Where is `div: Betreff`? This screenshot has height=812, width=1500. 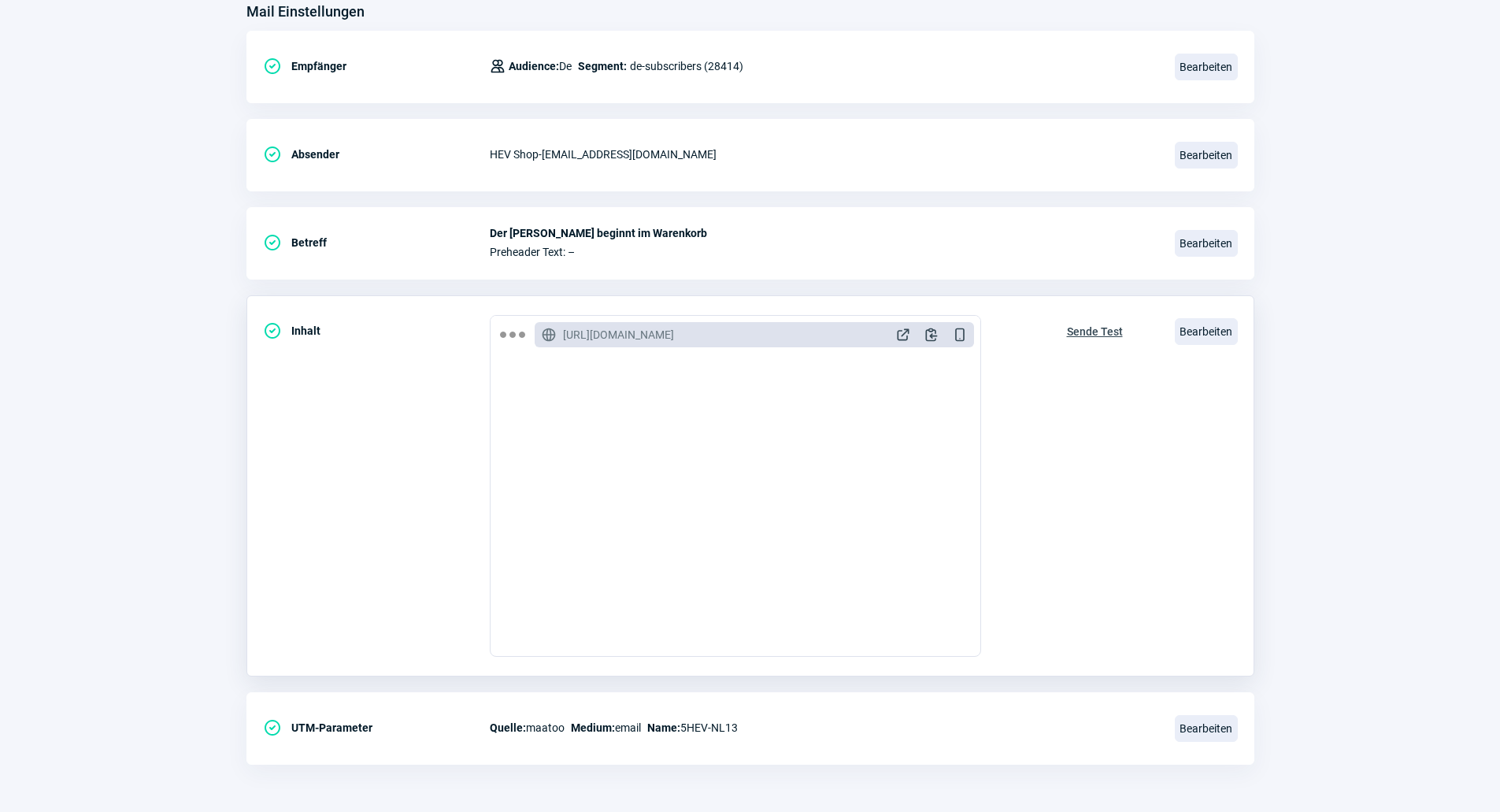
div: Betreff is located at coordinates (376, 242).